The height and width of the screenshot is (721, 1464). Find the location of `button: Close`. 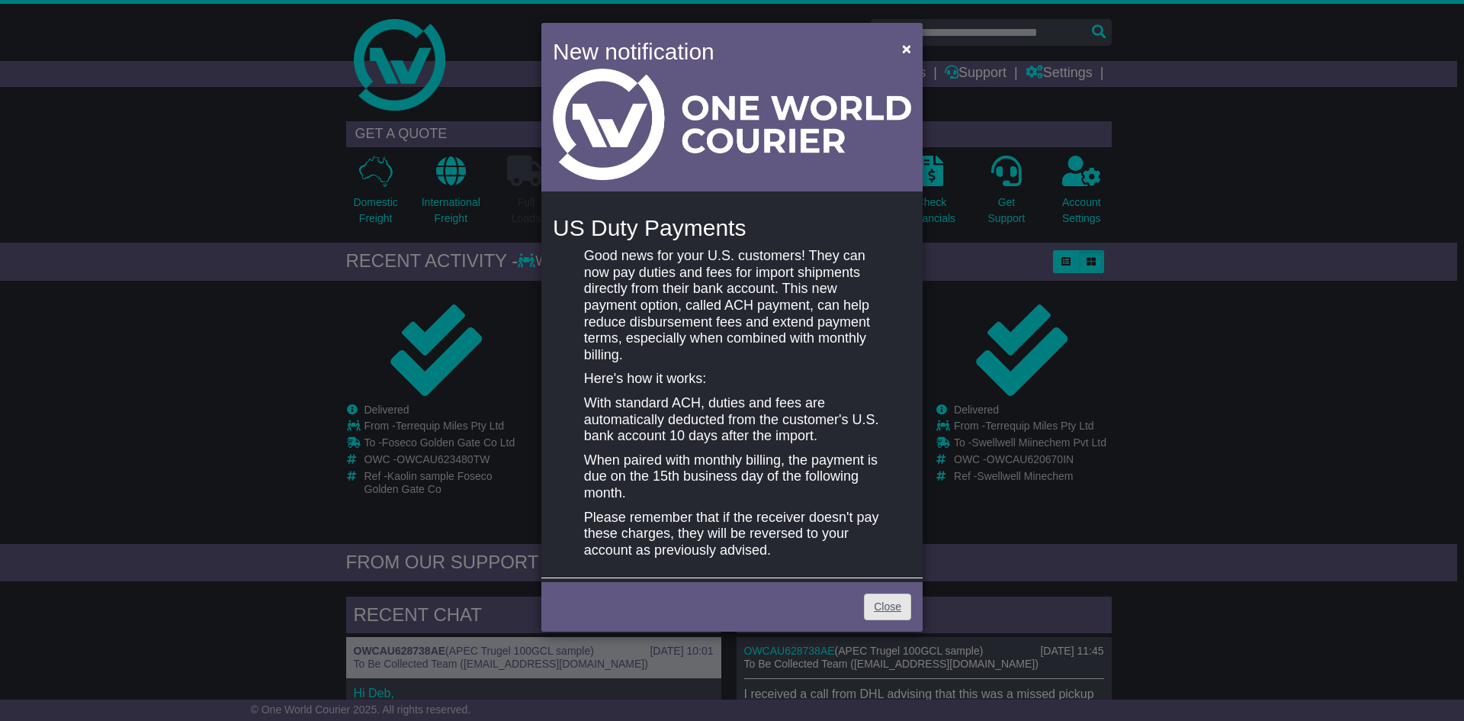

button: Close is located at coordinates (907, 48).